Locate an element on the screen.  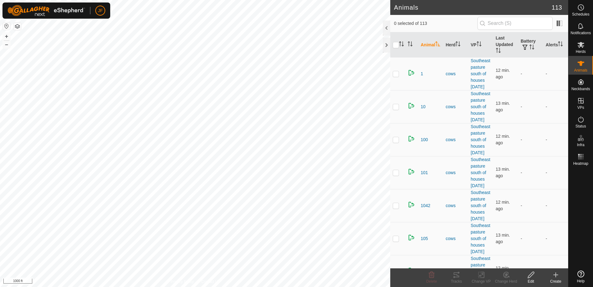
span: Schedules is located at coordinates (581, 14).